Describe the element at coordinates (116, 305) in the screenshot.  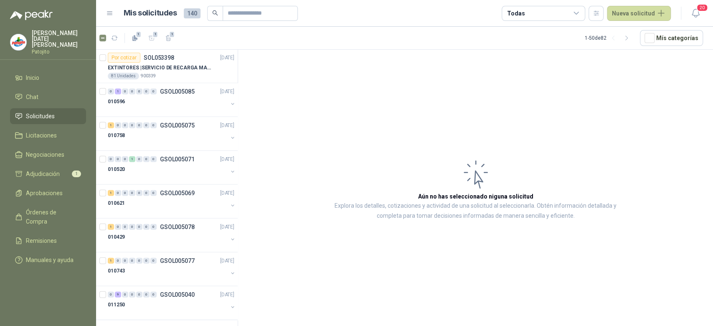
I see `p: 011250` at that location.